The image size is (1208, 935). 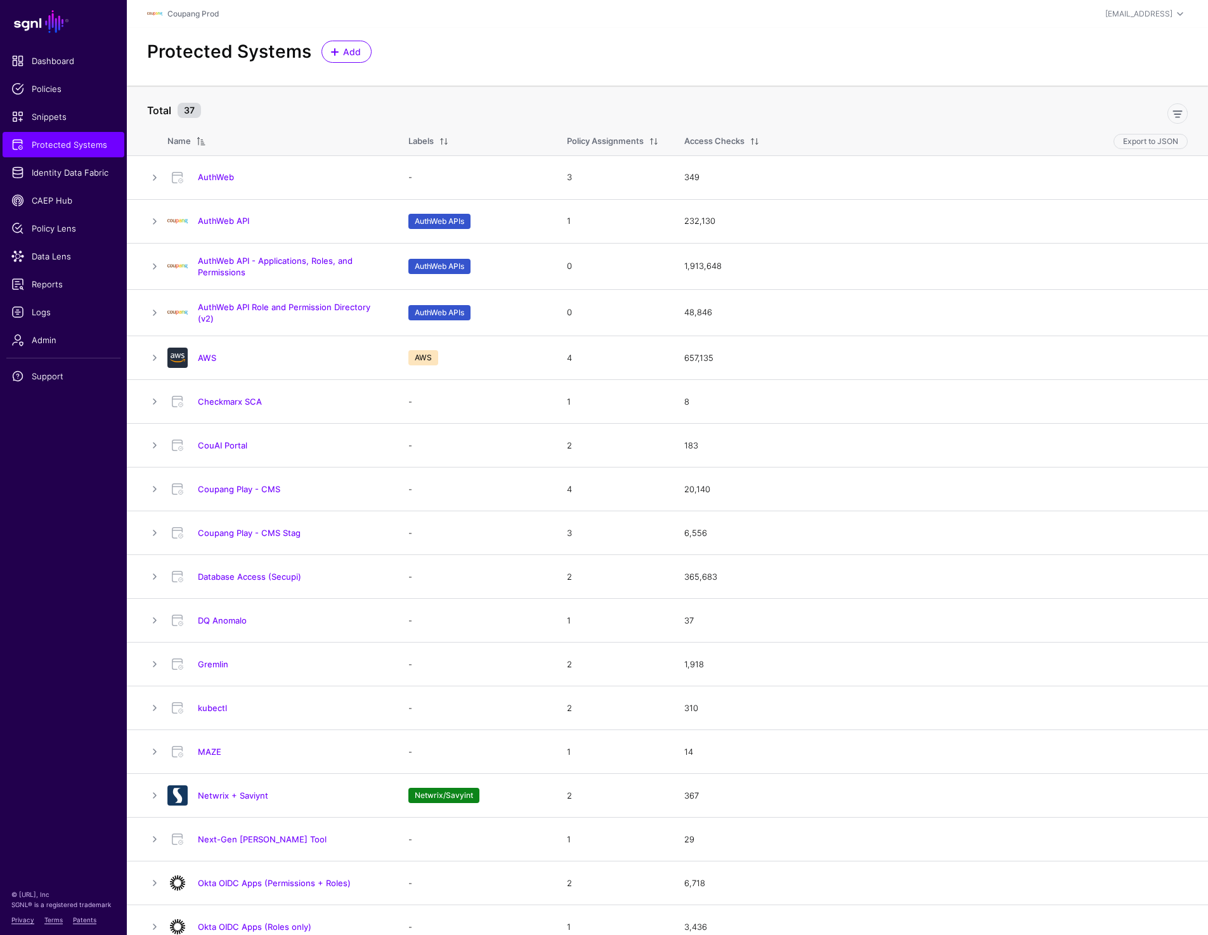 What do you see at coordinates (223, 221) in the screenshot?
I see `a: AuthWeb API` at bounding box center [223, 221].